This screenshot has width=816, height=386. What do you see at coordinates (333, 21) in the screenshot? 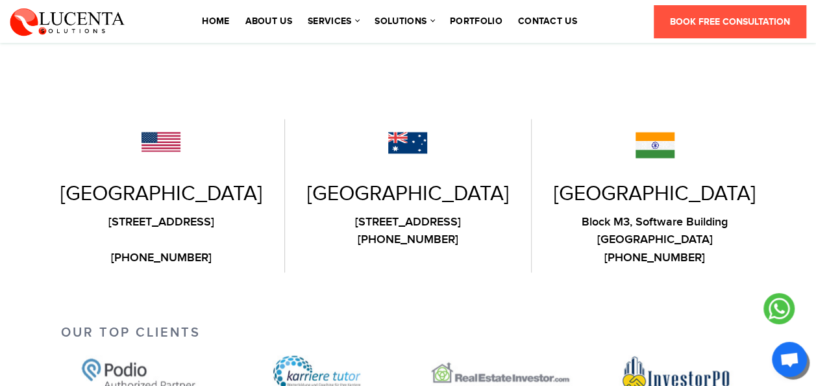
I see `a: services` at bounding box center [333, 21].